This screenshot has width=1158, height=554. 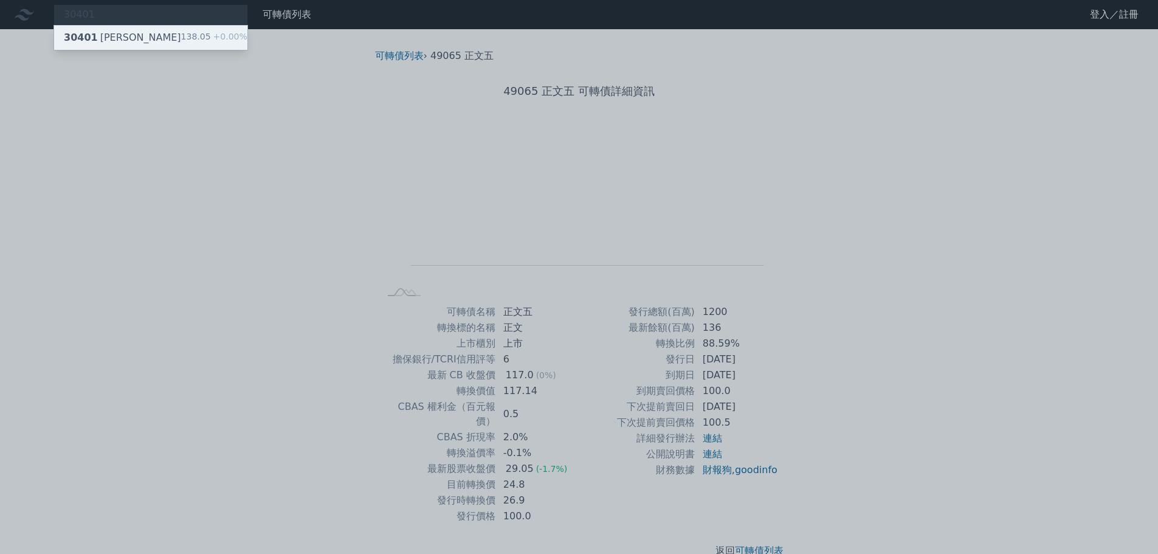 I want to click on div: 聊天小工具, so click(x=1128, y=525).